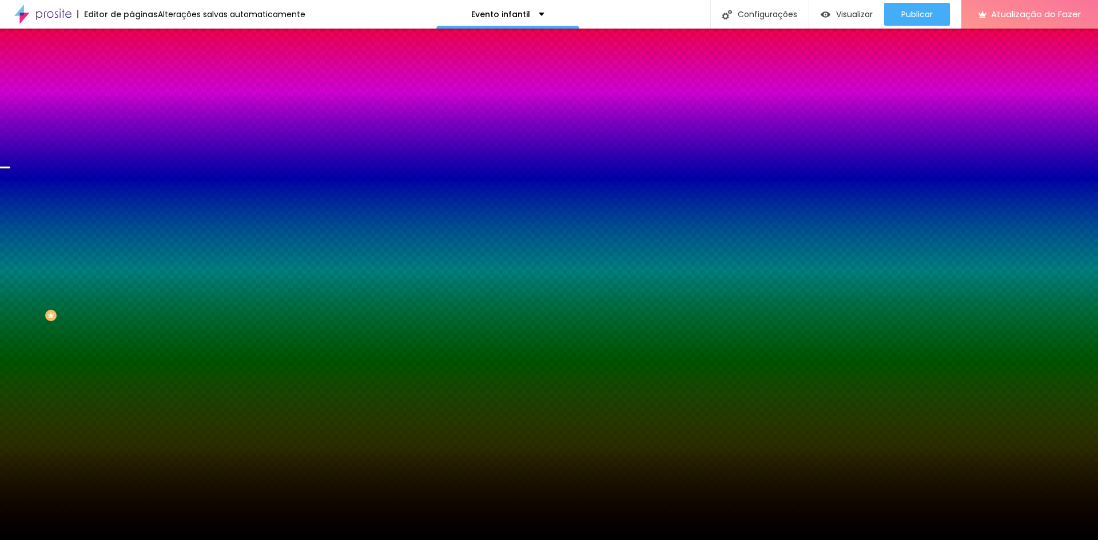  Describe the element at coordinates (854, 14) in the screenshot. I see `font: Visualizar` at that location.